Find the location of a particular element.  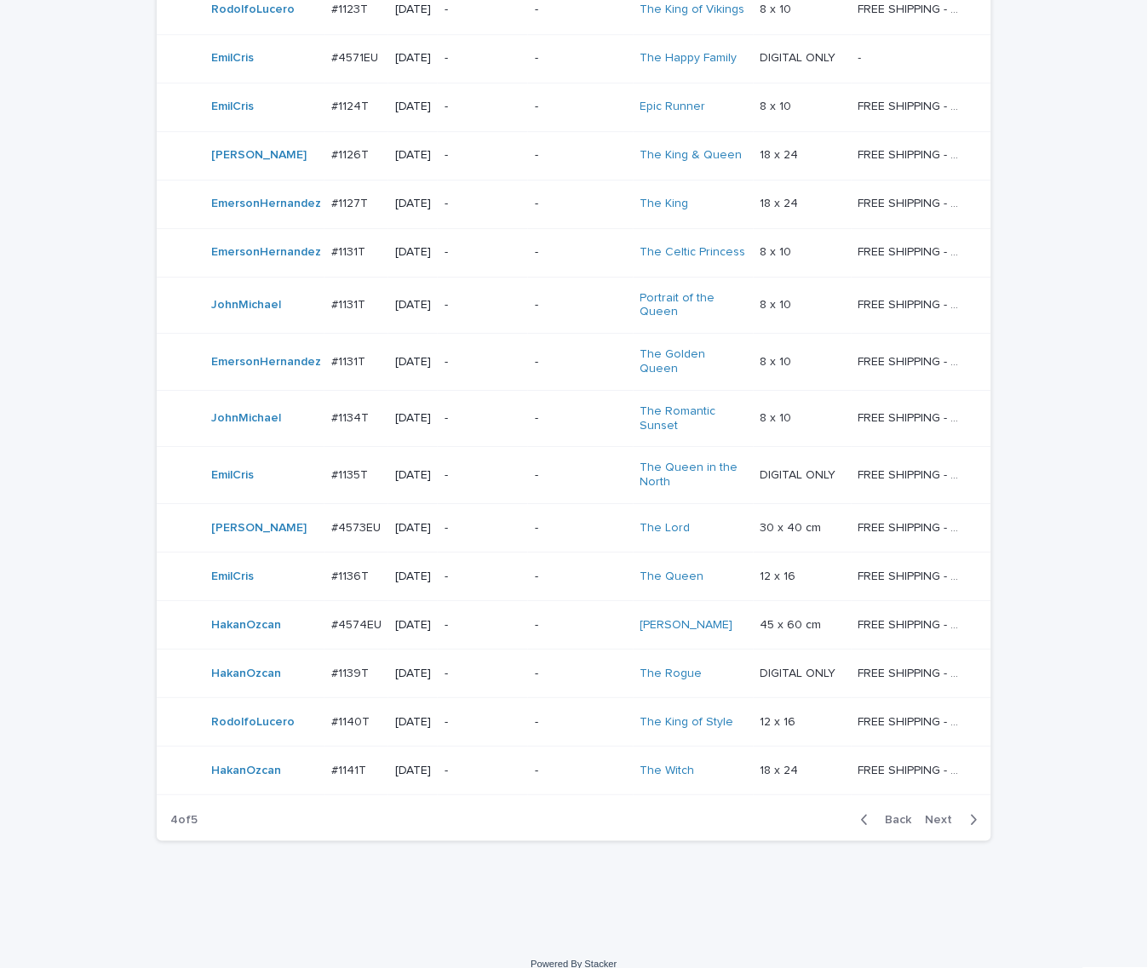

p: #1135T is located at coordinates (351, 474).